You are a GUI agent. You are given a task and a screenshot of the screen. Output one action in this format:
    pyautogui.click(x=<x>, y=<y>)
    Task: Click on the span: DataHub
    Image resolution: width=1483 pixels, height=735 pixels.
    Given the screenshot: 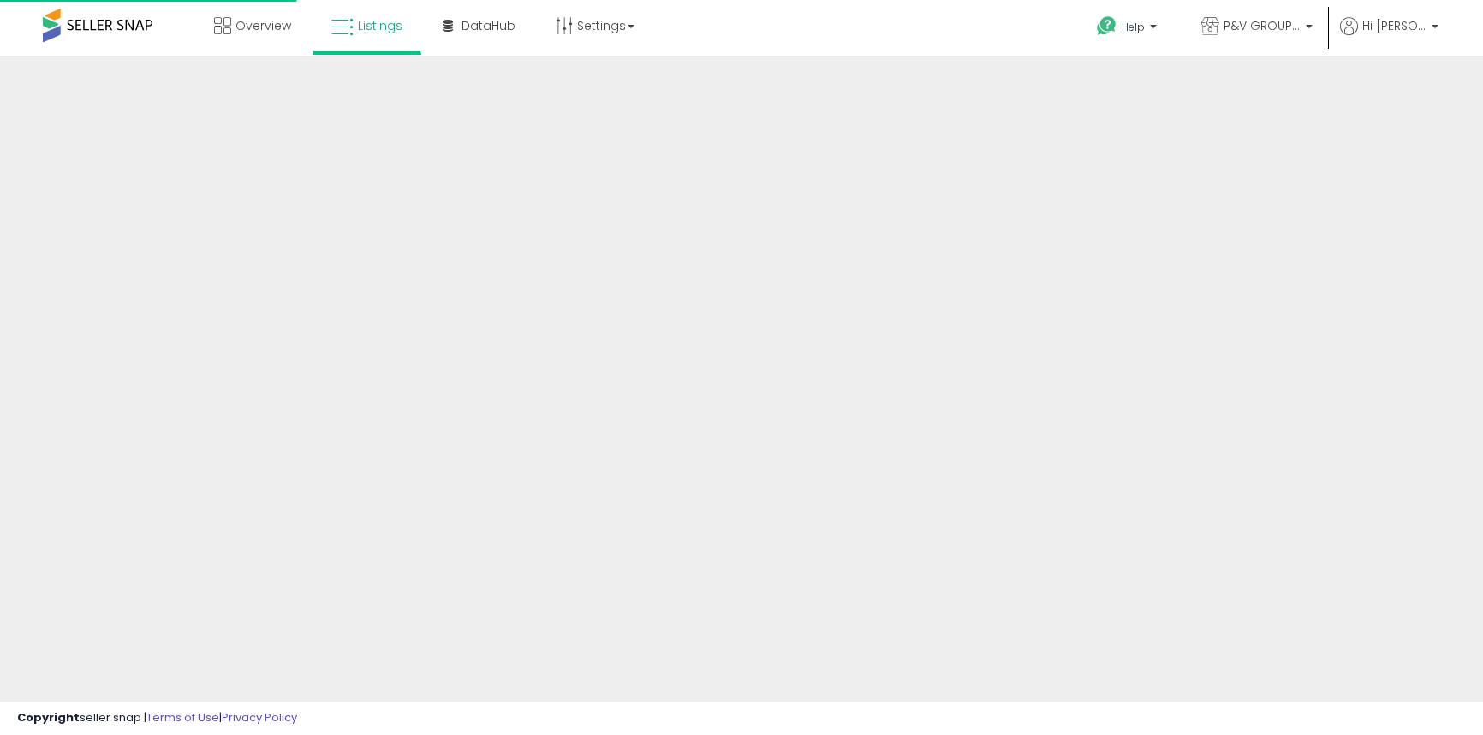 What is the action you would take?
    pyautogui.click(x=488, y=26)
    